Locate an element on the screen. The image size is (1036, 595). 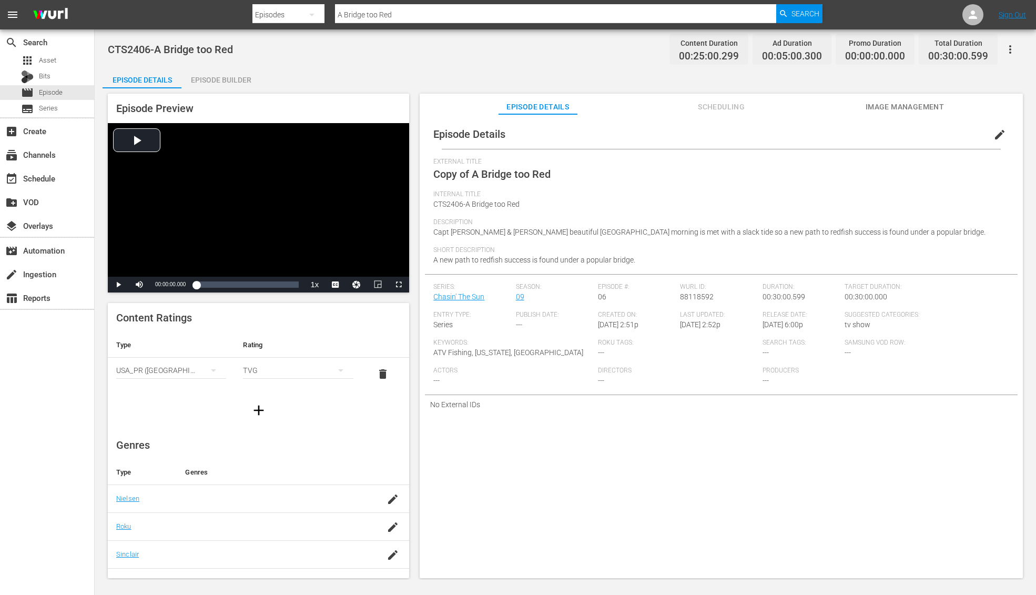
span: Content Ratings is located at coordinates (154, 318).